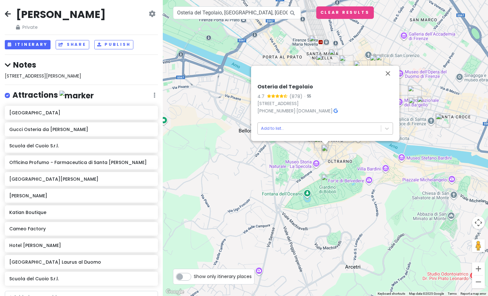  I want to click on div: Loggia Roof Bar, so click(321, 143).